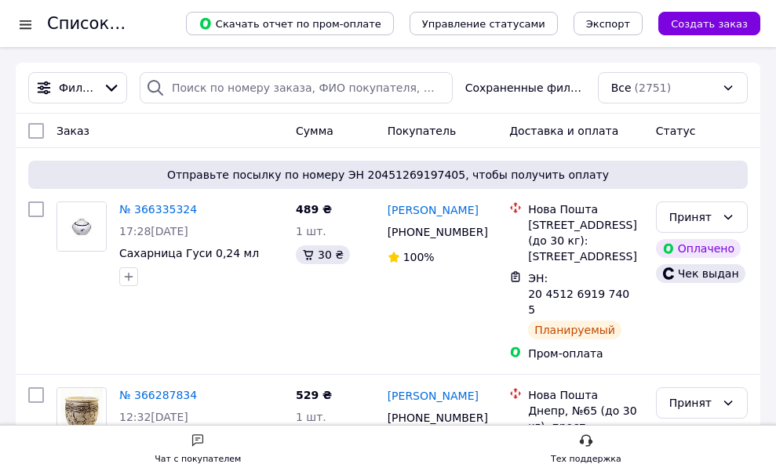  I want to click on span: Все, so click(621, 88).